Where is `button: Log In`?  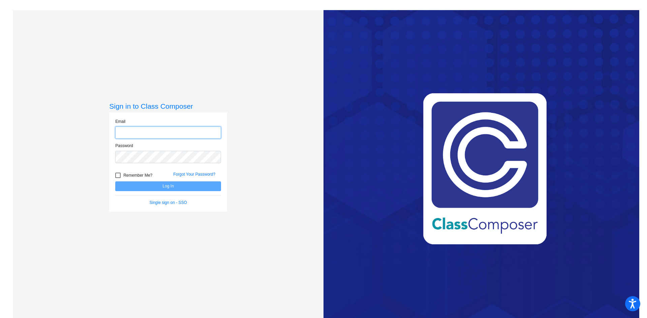
button: Log In is located at coordinates (168, 186).